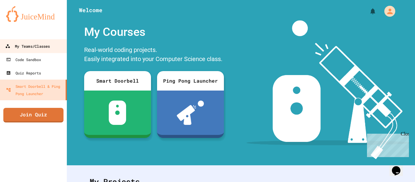 The image size is (415, 182). Describe the element at coordinates (368, 11) in the screenshot. I see `div: My Notifications` at that location.